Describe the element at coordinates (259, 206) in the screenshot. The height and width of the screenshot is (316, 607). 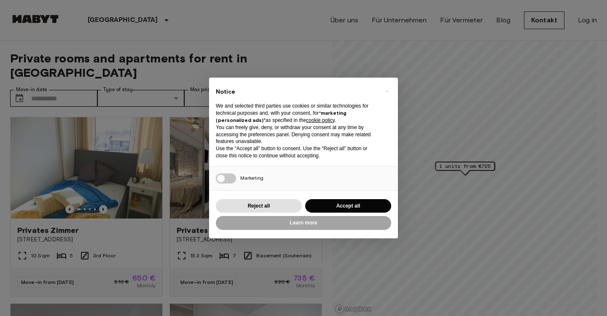
I see `button: Reject all` at that location.